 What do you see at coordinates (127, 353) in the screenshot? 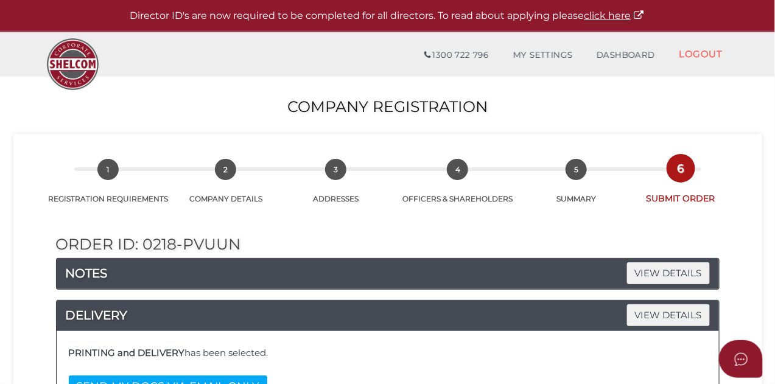
I see `b: PRINTING and DELIVERY` at bounding box center [127, 353].